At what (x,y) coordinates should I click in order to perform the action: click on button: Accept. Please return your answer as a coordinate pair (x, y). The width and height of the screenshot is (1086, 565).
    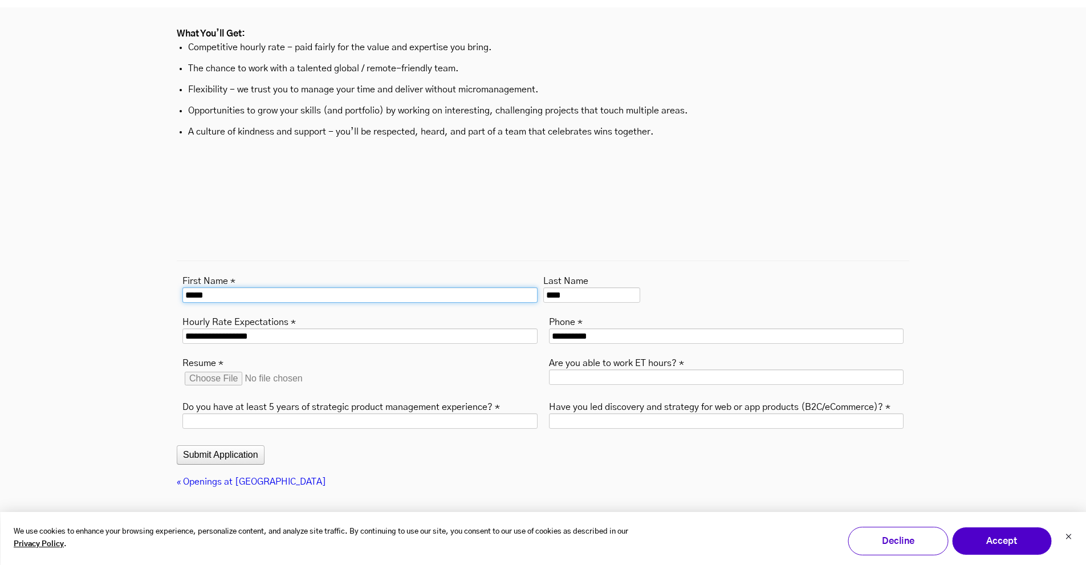
    Looking at the image, I should click on (1002, 541).